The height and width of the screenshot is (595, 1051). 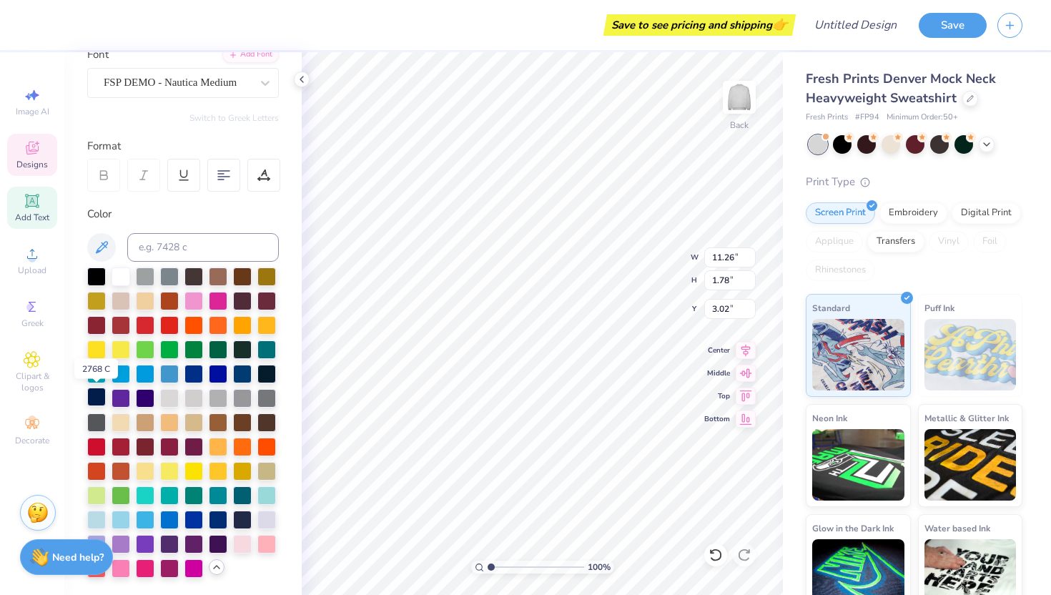 I want to click on img: Metallic & Glitter Ink, so click(x=970, y=465).